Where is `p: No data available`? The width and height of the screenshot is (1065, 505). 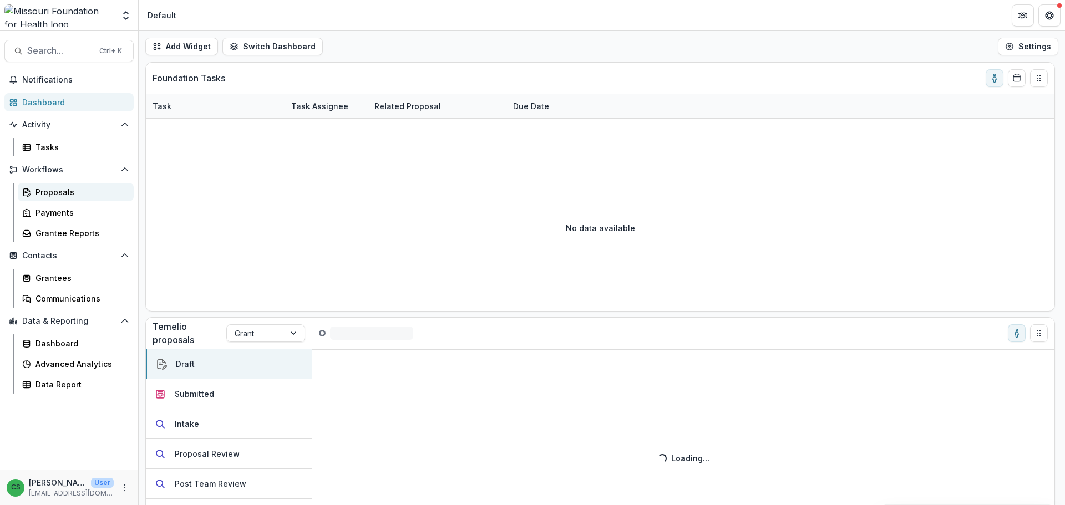 p: No data available is located at coordinates (600, 228).